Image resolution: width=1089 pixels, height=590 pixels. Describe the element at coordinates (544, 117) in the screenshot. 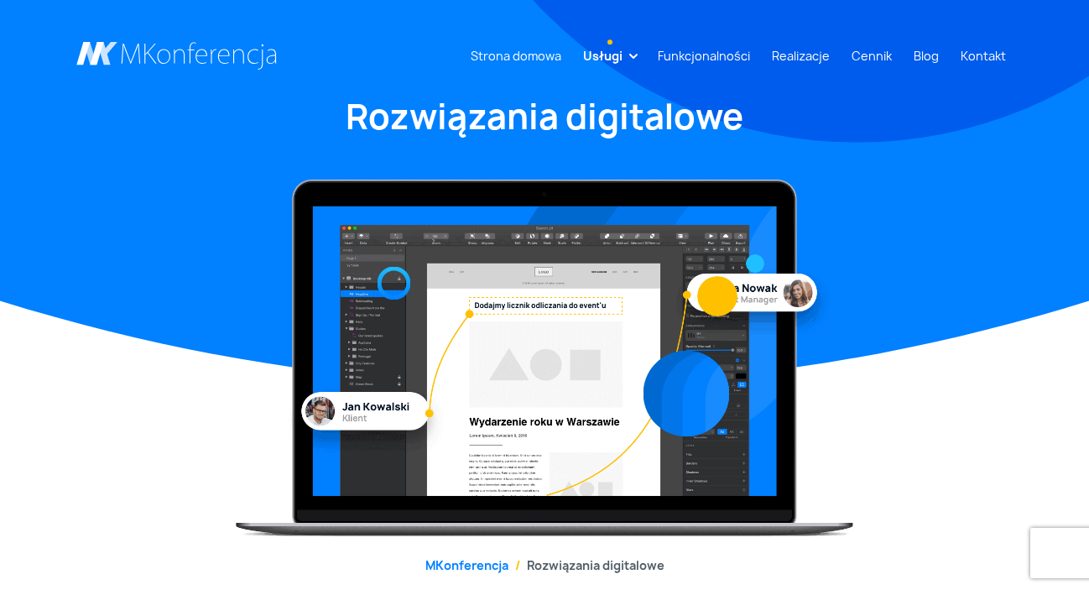

I see `h1: Rozwiązania digitalowe` at that location.